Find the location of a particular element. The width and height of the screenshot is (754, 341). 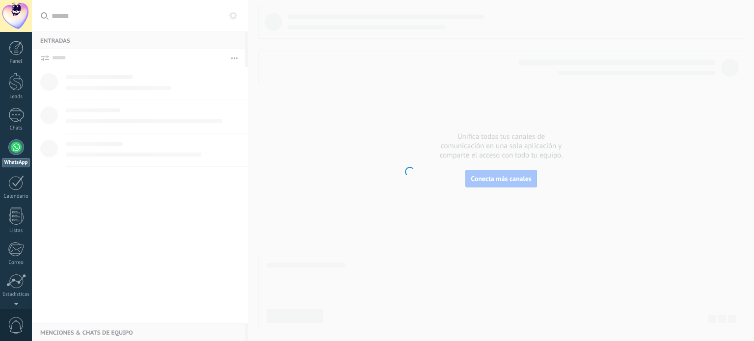

div: Correo is located at coordinates (16, 263).